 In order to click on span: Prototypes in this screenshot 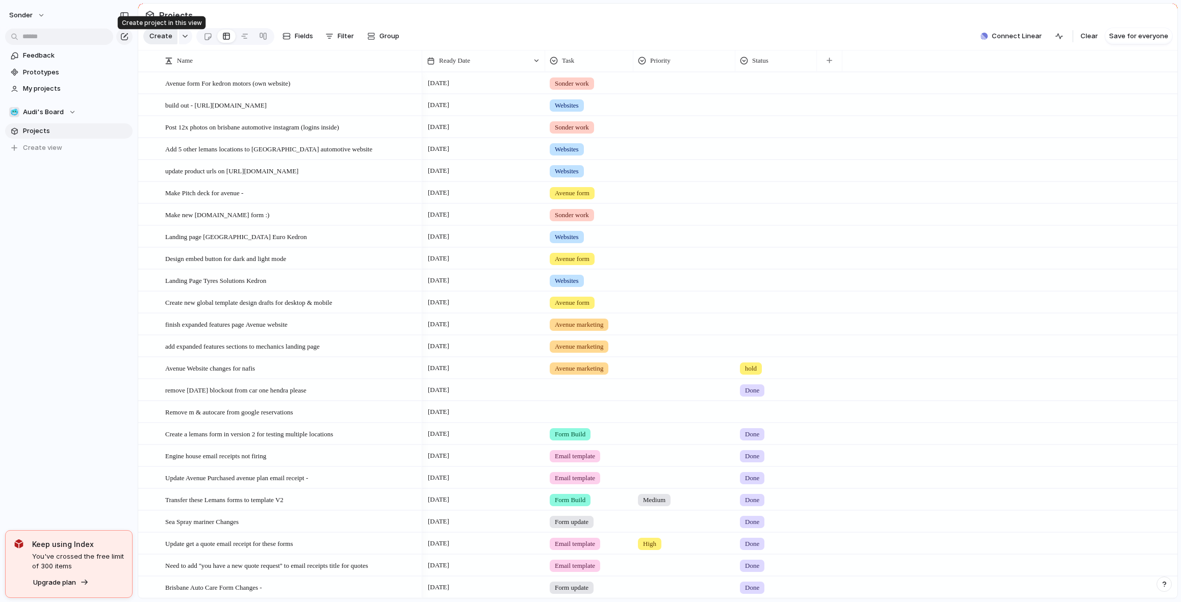, I will do `click(76, 72)`.